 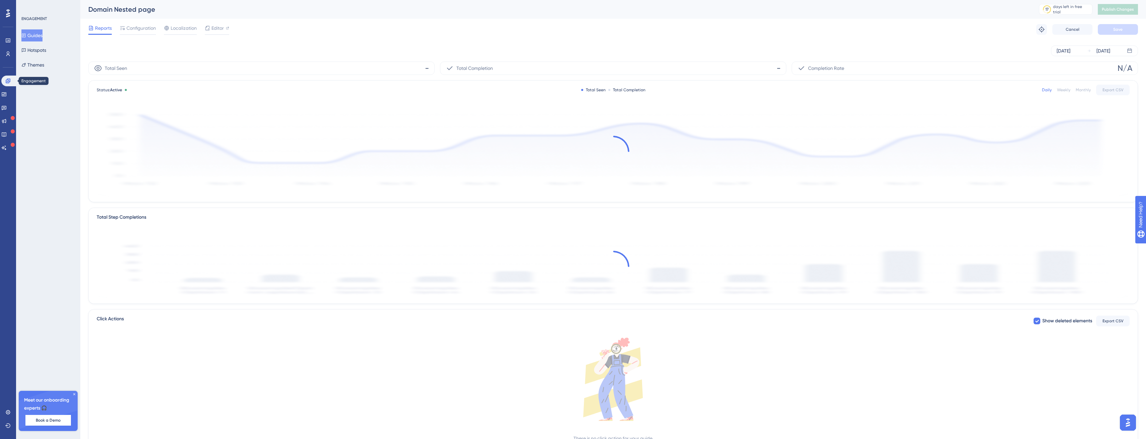 I want to click on div: 17, so click(x=1047, y=9).